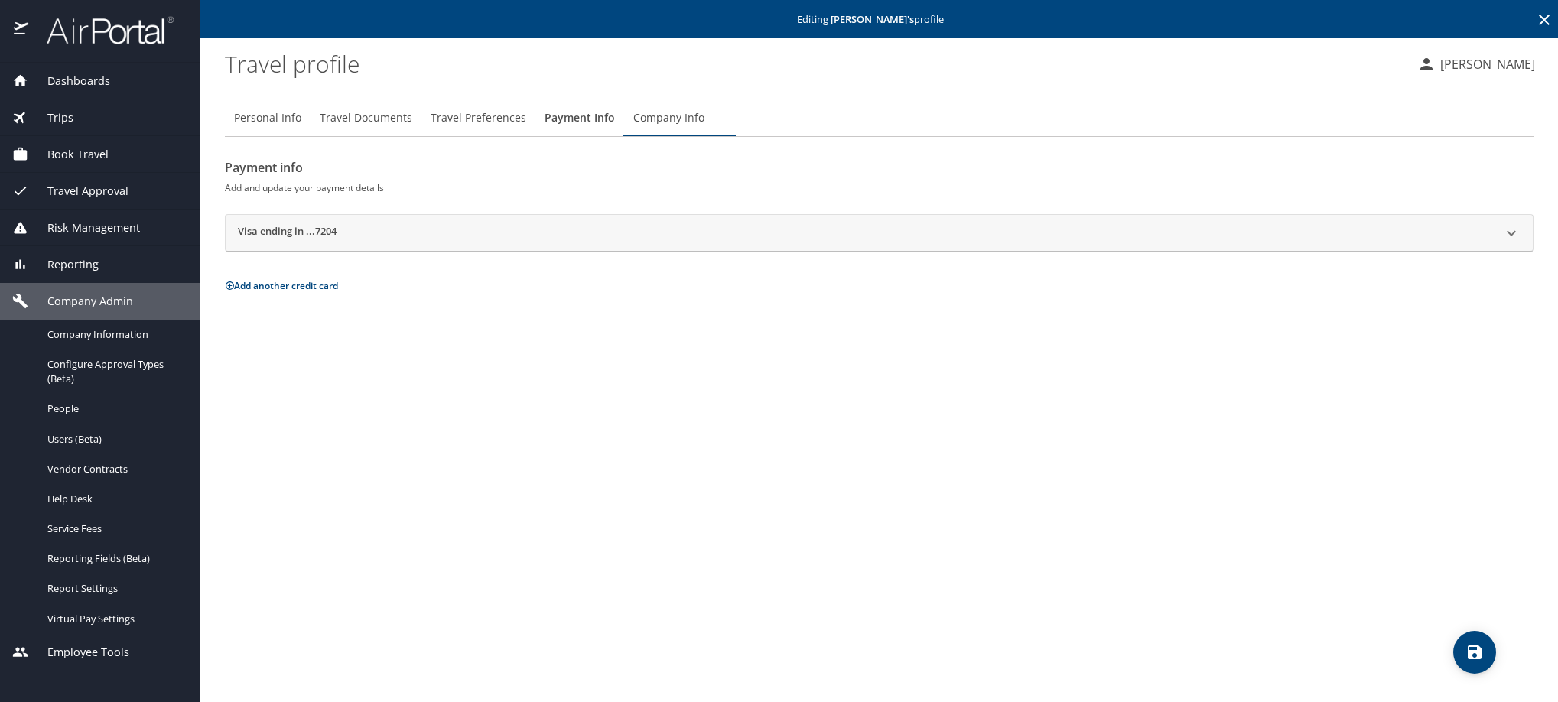 Image resolution: width=1558 pixels, height=702 pixels. What do you see at coordinates (115, 558) in the screenshot?
I see `span: Reporting Fields (Beta)` at bounding box center [115, 558].